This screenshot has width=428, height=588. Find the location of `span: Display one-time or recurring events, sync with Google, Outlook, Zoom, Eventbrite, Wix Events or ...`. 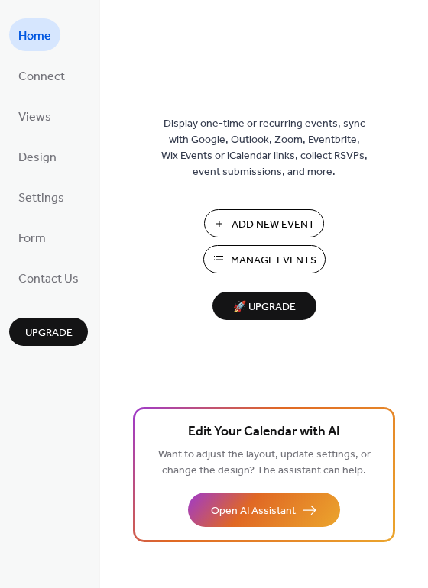

span: Display one-time or recurring events, sync with Google, Outlook, Zoom, Eventbrite, Wix Events or ... is located at coordinates (264, 148).